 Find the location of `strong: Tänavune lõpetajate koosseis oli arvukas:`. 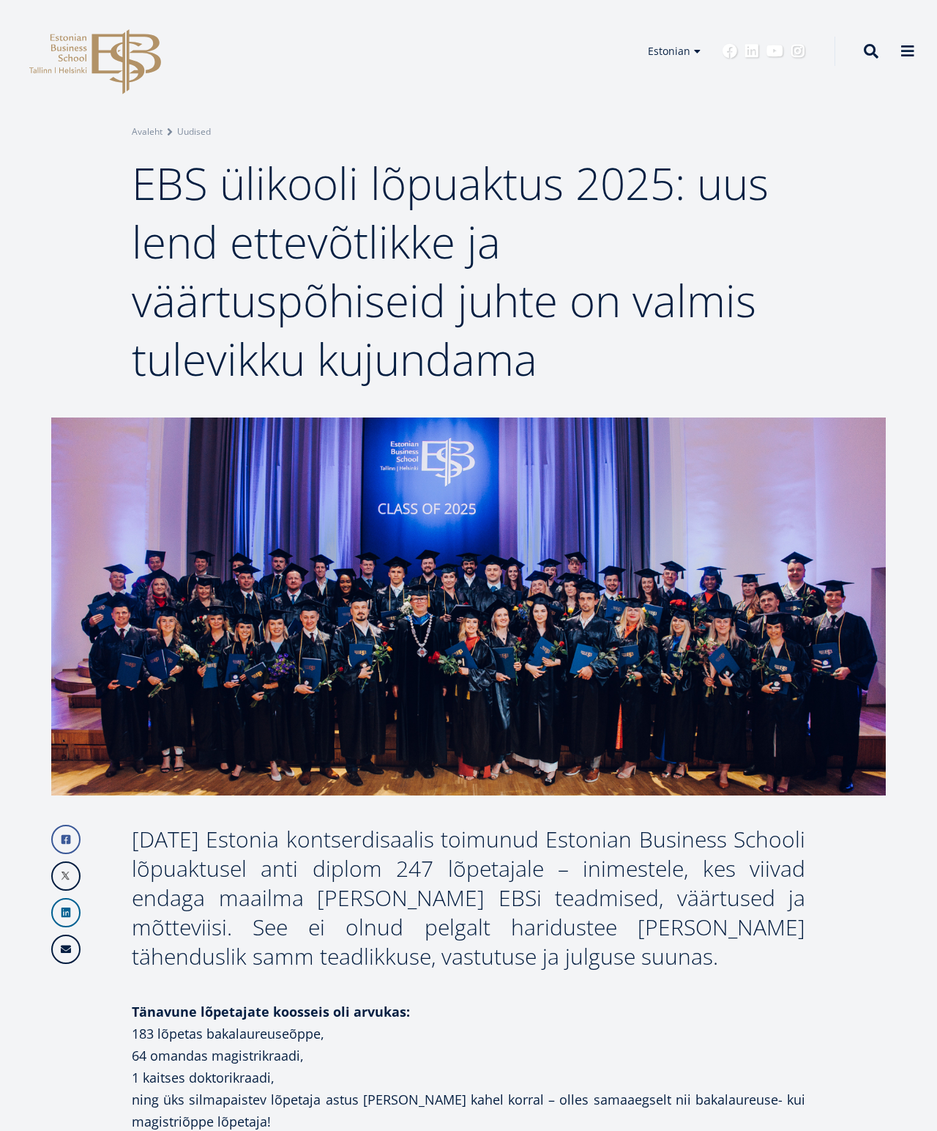

strong: Tänavune lõpetajate koosseis oli arvukas: is located at coordinates (271, 1011).